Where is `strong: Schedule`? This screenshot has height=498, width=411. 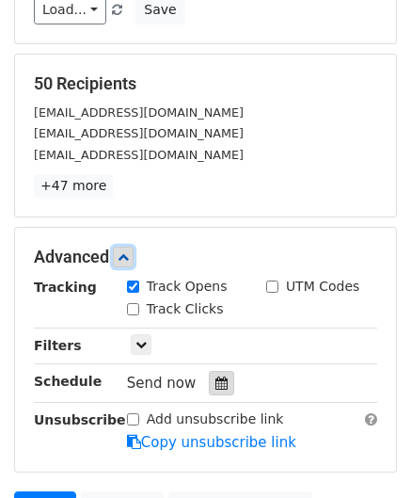 strong: Schedule is located at coordinates (68, 381).